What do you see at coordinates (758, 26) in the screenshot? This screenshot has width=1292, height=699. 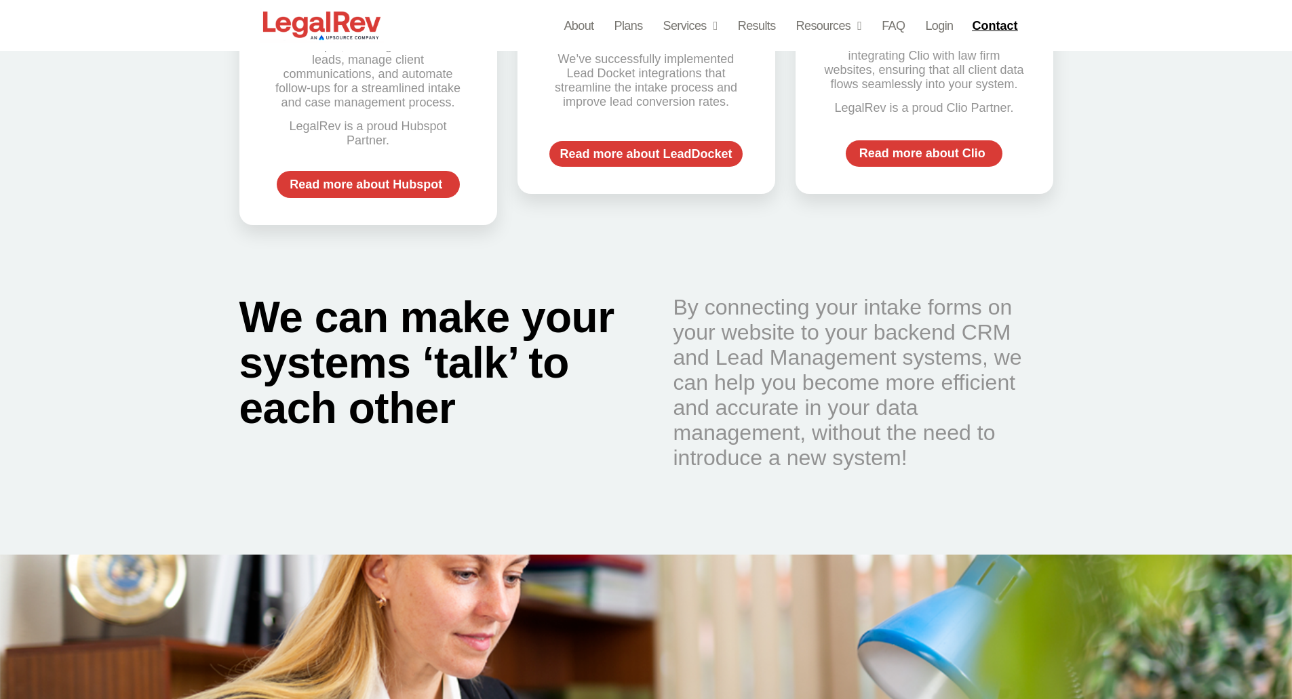 I see `nav: Menu` at bounding box center [758, 26].